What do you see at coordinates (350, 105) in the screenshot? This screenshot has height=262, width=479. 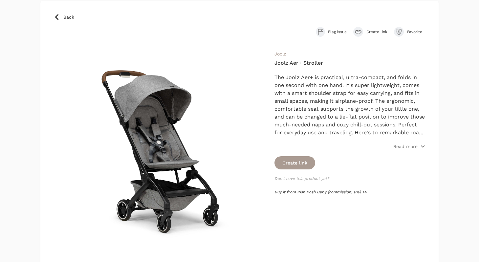 I see `div: The Joolz Aer+ is practical, ultra-compact, and folds in one second with one hand. It's super lig...` at bounding box center [350, 105].